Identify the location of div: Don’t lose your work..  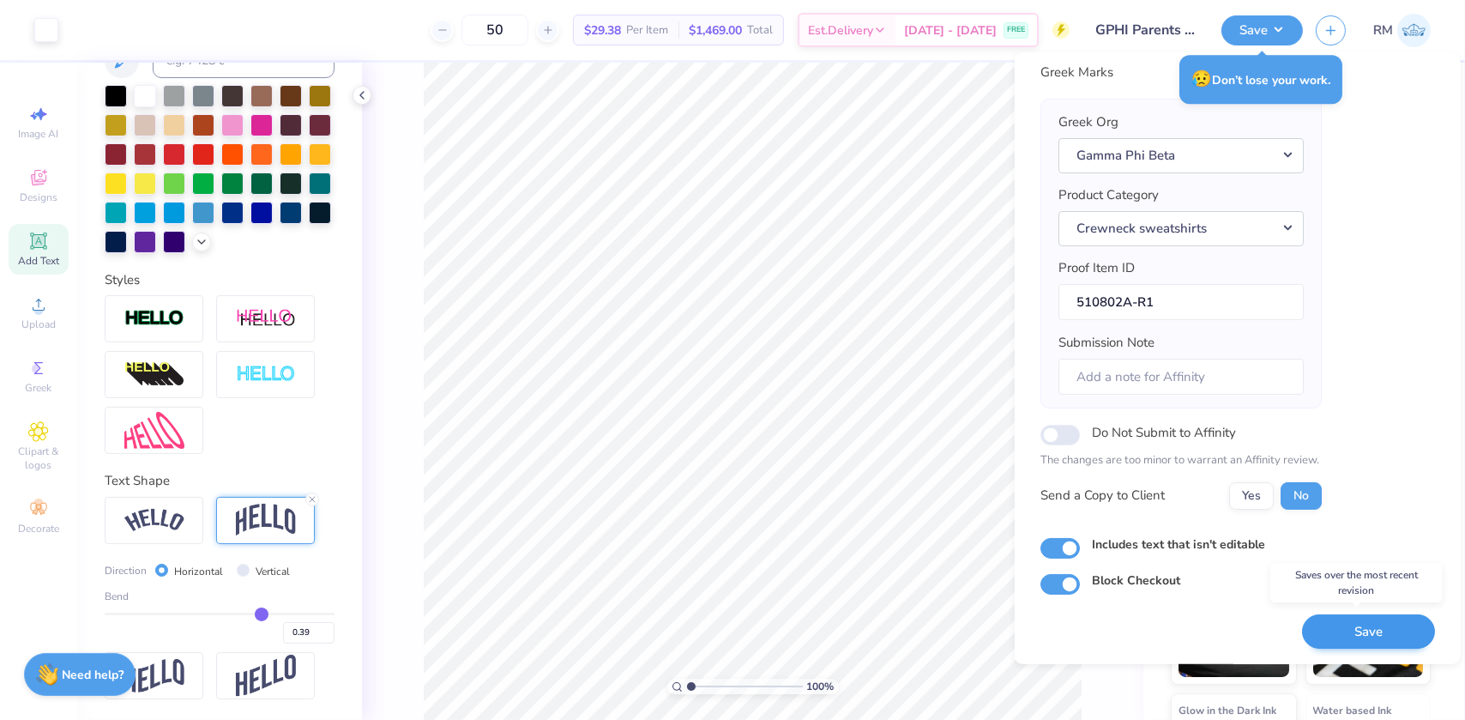
(1261, 79).